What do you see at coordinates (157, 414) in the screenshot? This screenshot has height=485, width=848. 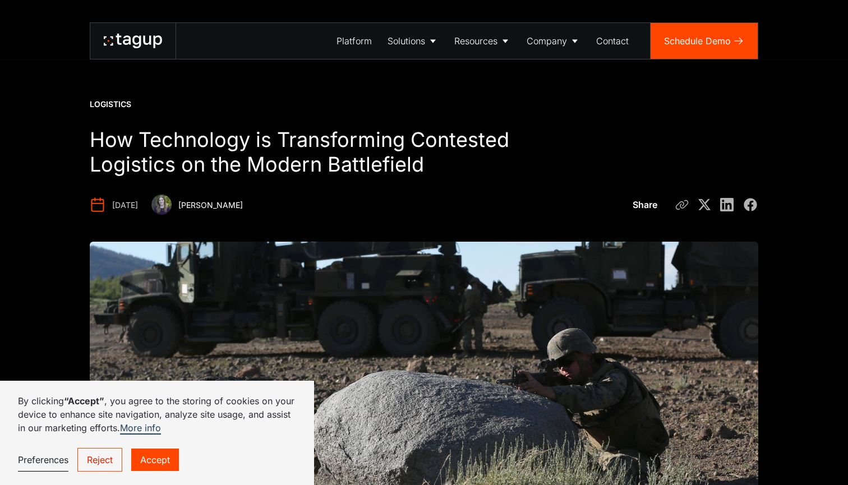 I see `p: By clicking , you agree to the storing of cookies on your device to enhance site navigation, anal...` at bounding box center [157, 414].